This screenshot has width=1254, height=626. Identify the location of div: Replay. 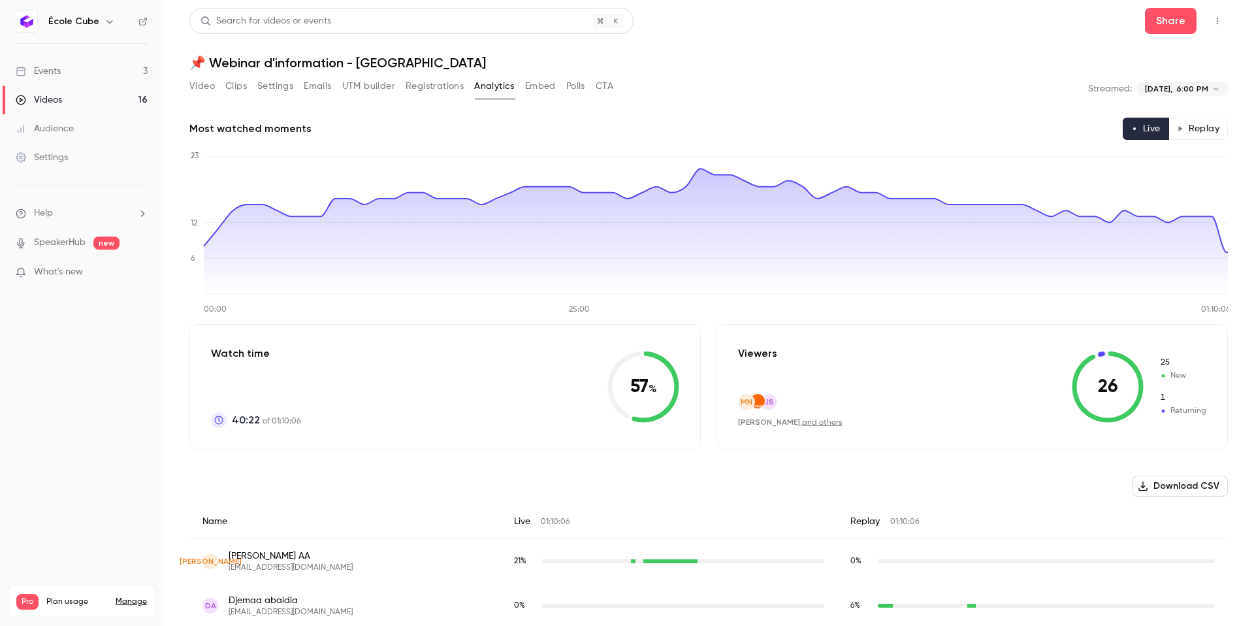
(1033, 521).